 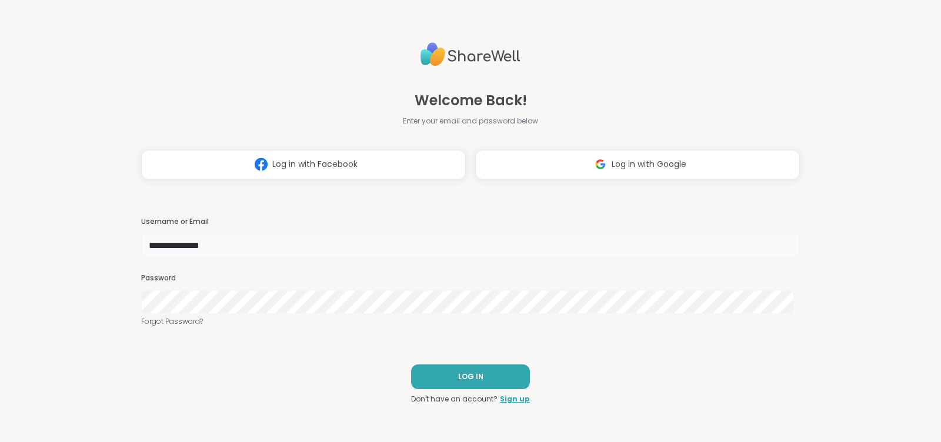 I want to click on button: Log in with Facebook, so click(x=304, y=165).